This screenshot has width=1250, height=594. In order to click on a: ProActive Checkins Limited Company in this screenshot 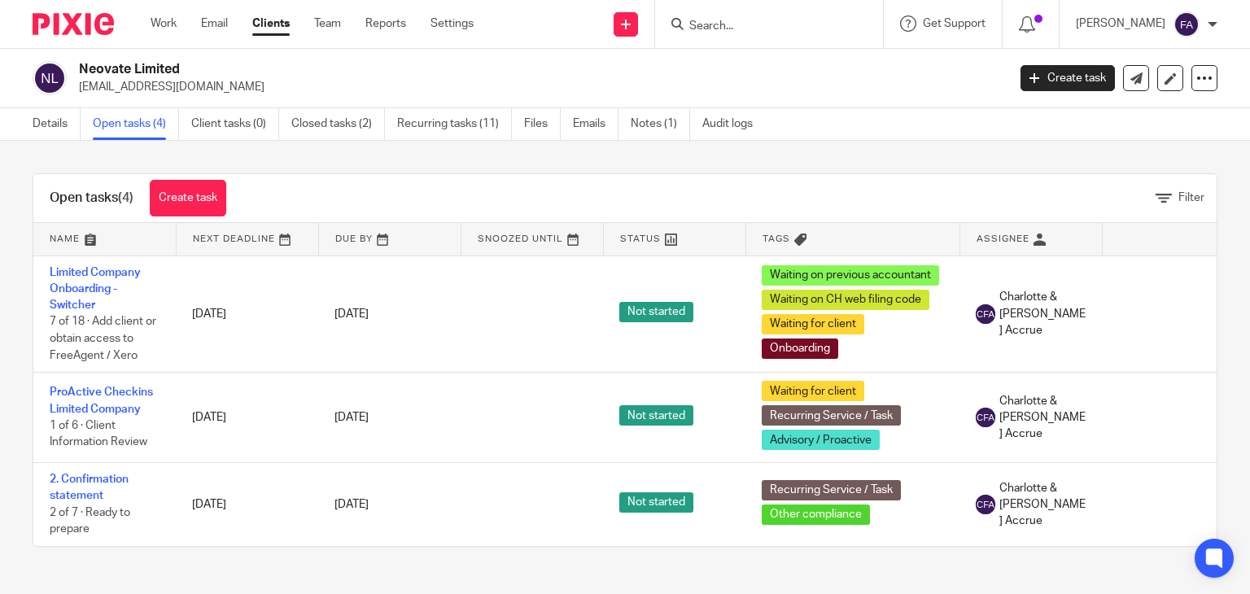, I will do `click(101, 400)`.